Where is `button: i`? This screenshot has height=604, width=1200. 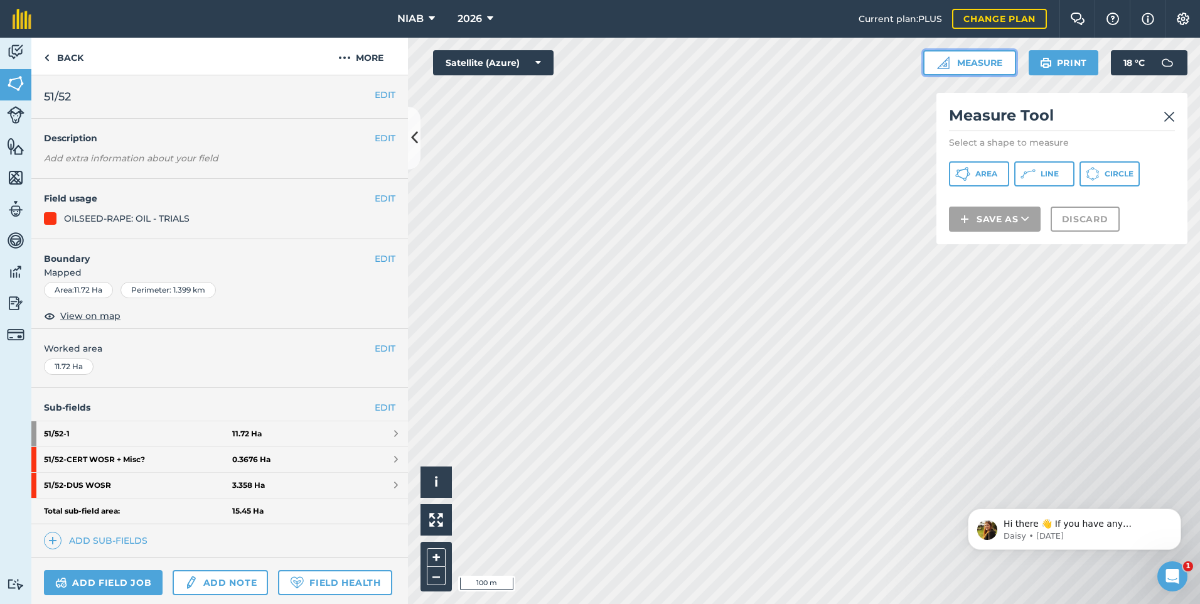
button: i is located at coordinates (436, 482).